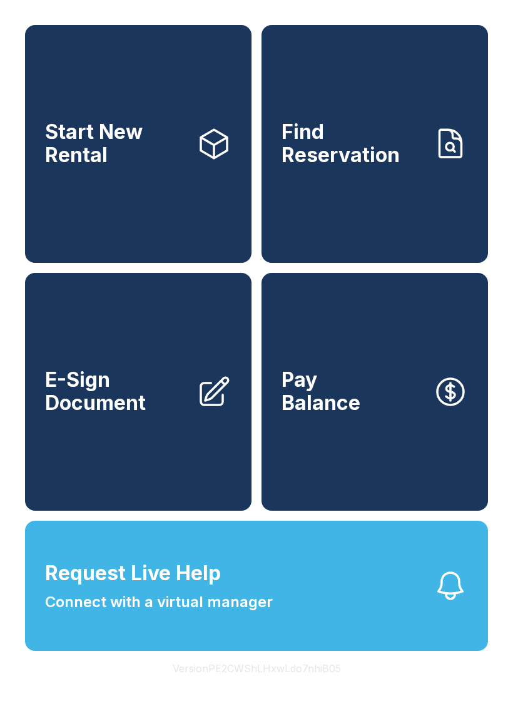 Image resolution: width=513 pixels, height=711 pixels. I want to click on a: E-Sign Document, so click(138, 392).